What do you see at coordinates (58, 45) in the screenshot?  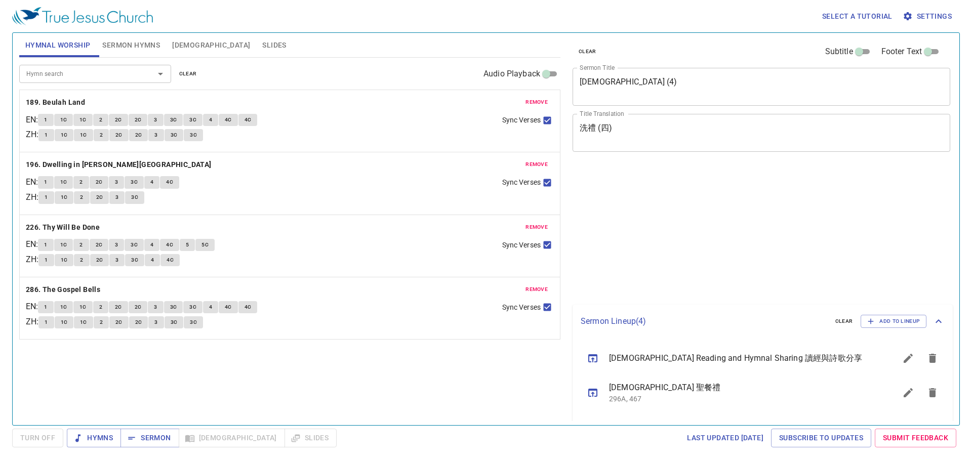 I see `span: Hymnal Worship` at bounding box center [58, 45].